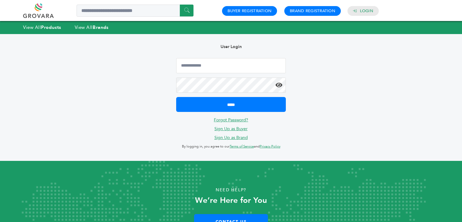  What do you see at coordinates (231, 85) in the screenshot?
I see `input: Password` at bounding box center [231, 85].